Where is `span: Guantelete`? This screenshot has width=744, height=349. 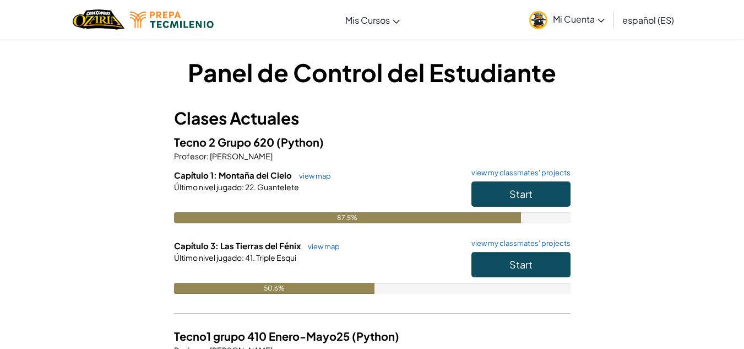
span: Guantelete is located at coordinates (278, 187).